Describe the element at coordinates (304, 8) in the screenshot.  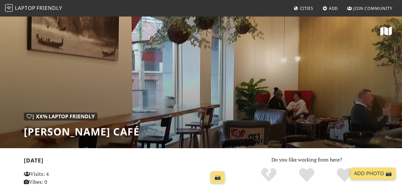
I see `a: Cities` at that location.